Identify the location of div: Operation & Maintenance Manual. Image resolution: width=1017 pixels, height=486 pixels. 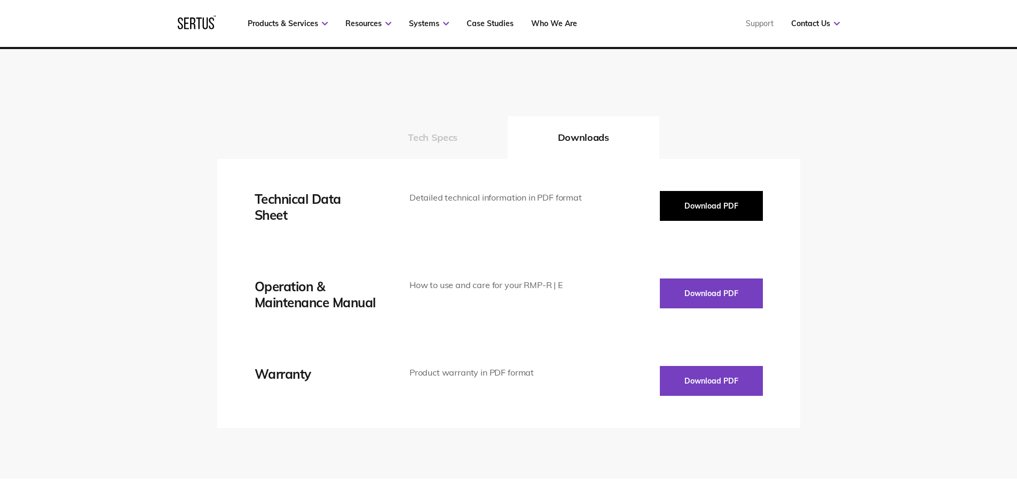
(316, 295).